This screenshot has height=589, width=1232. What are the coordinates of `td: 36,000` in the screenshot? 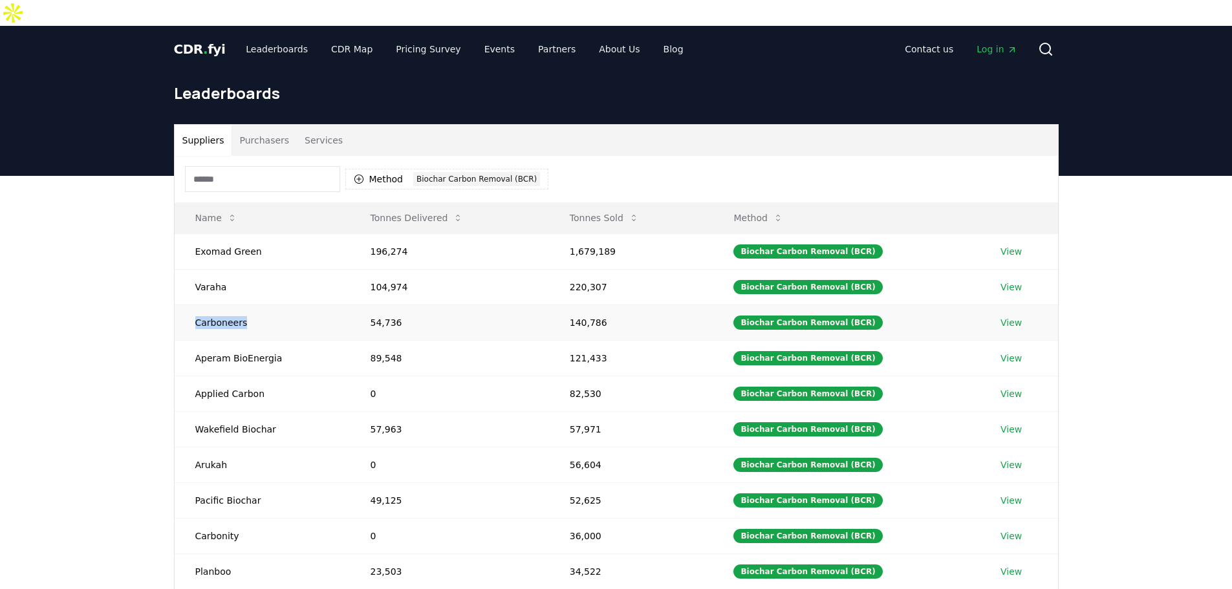 It's located at (631, 535).